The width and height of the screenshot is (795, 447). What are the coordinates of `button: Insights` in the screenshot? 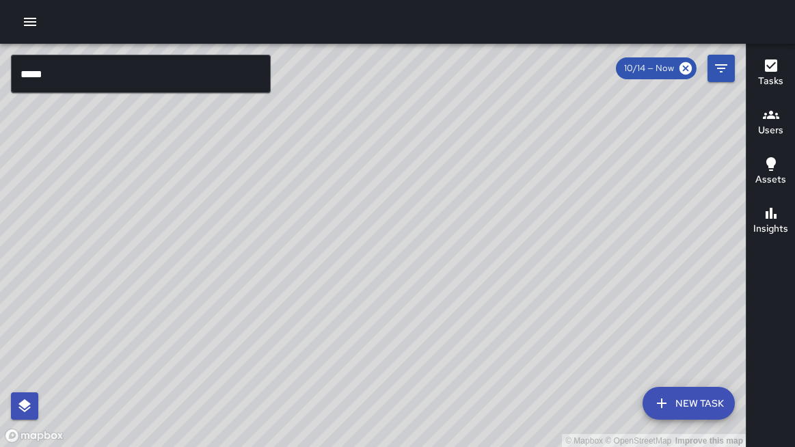 It's located at (770, 221).